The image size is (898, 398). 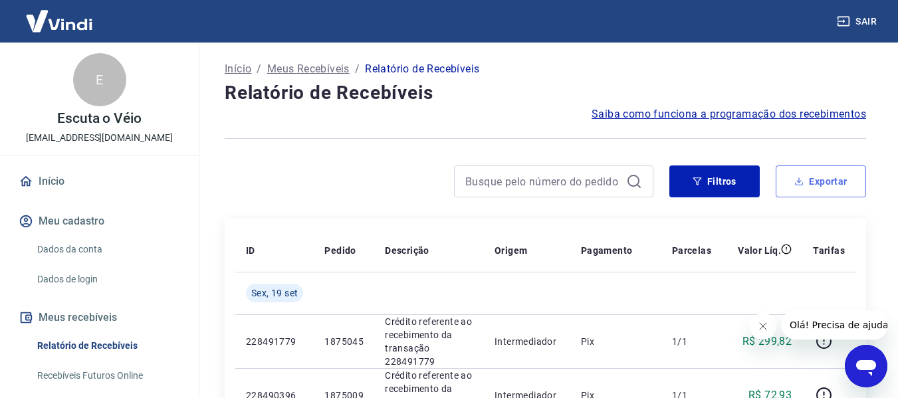 I want to click on p: Relatório de Recebíveis, so click(x=422, y=69).